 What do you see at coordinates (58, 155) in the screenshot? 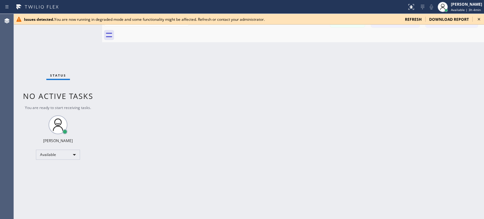
I see `div: Available` at bounding box center [58, 155].